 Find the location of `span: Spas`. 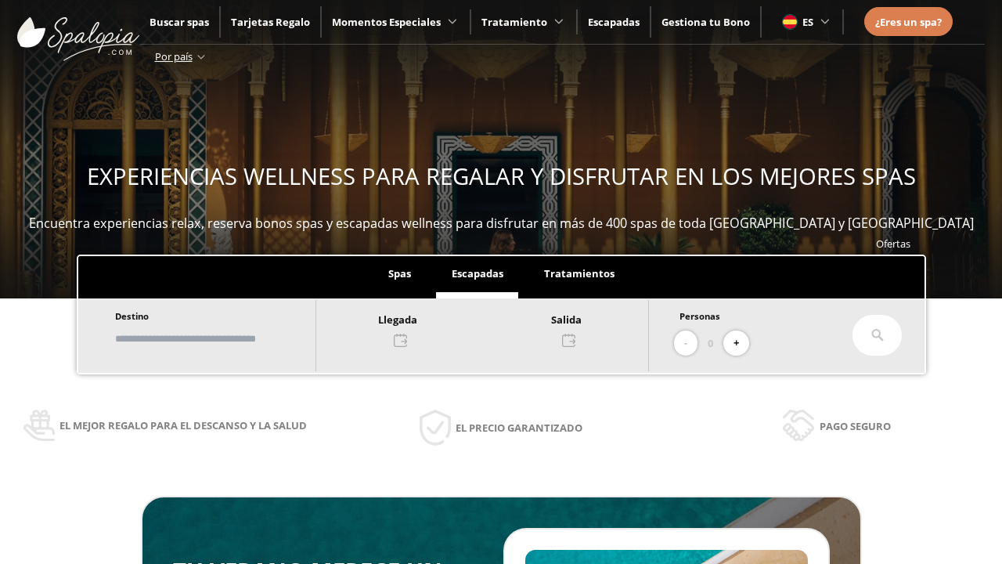

span: Spas is located at coordinates (399, 273).